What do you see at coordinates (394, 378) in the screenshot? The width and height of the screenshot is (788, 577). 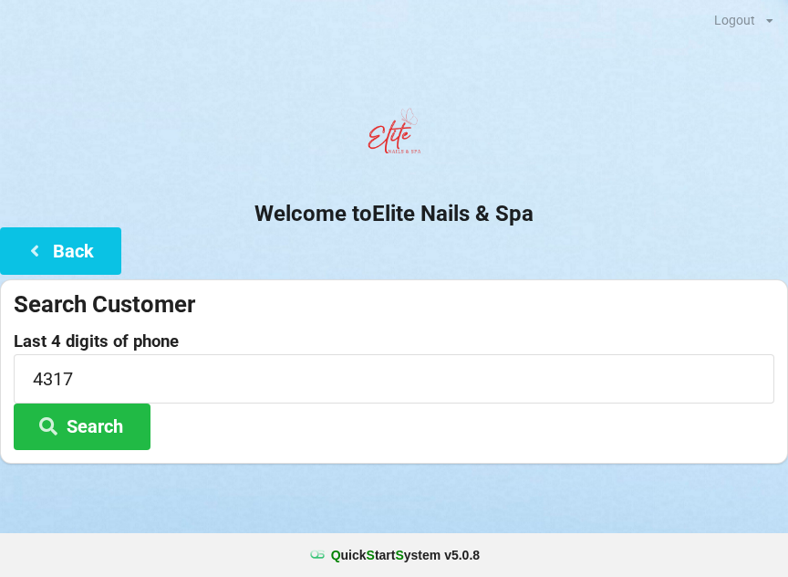 I see `input: 0000` at bounding box center [394, 378].